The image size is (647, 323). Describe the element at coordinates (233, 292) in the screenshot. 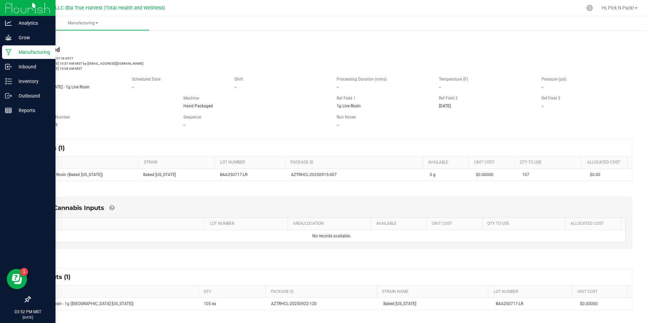

I see `a: QTYSortable` at that location.